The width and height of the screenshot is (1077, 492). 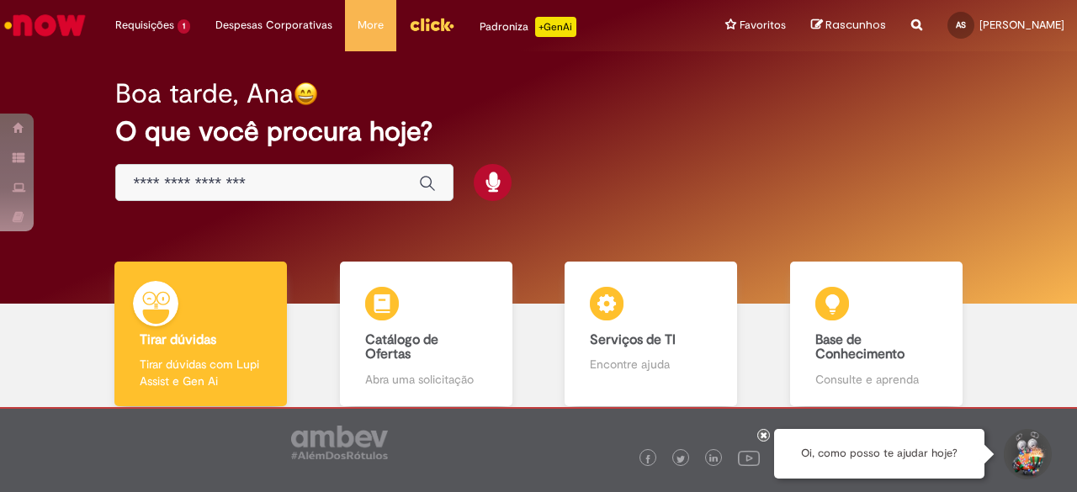 What do you see at coordinates (200, 373) in the screenshot?
I see `p: Tirar dúvidas com Lupi Assist e Gen Ai` at bounding box center [200, 373].